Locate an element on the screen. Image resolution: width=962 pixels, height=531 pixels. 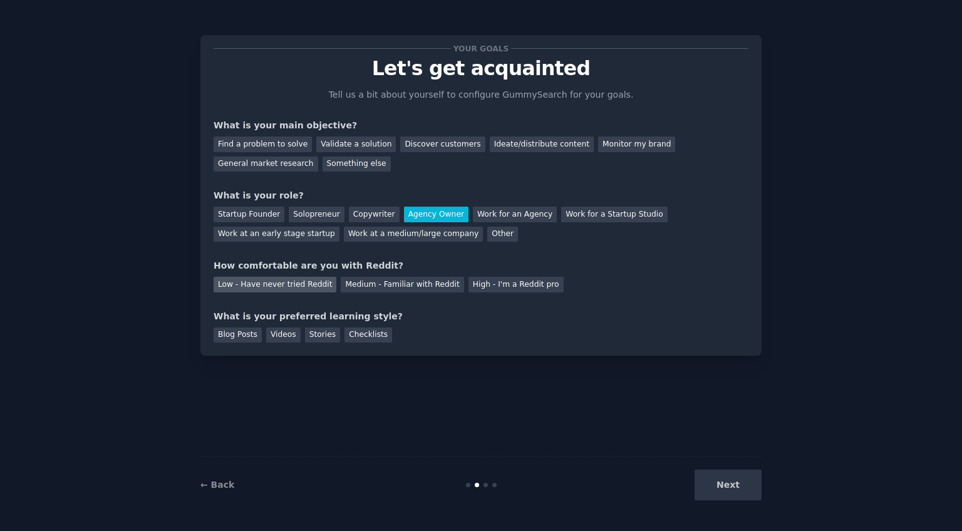
div: Agency Owner is located at coordinates (436, 214).